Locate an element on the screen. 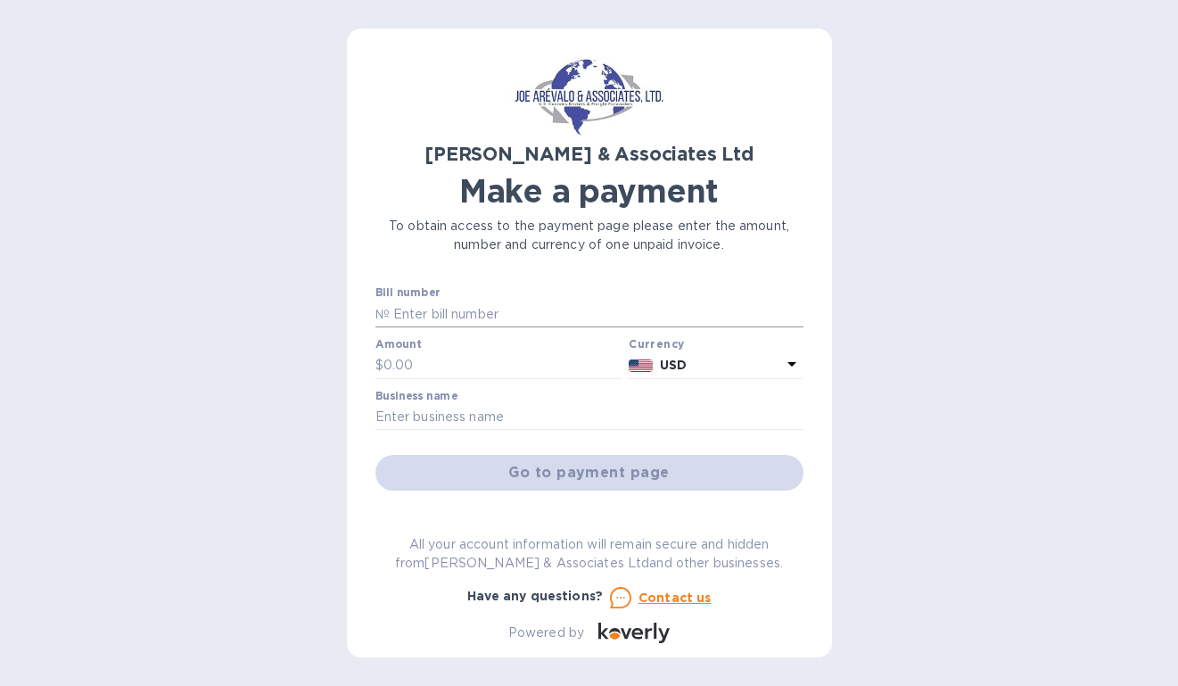 This screenshot has height=686, width=1178. u: Contact us is located at coordinates (675, 598).